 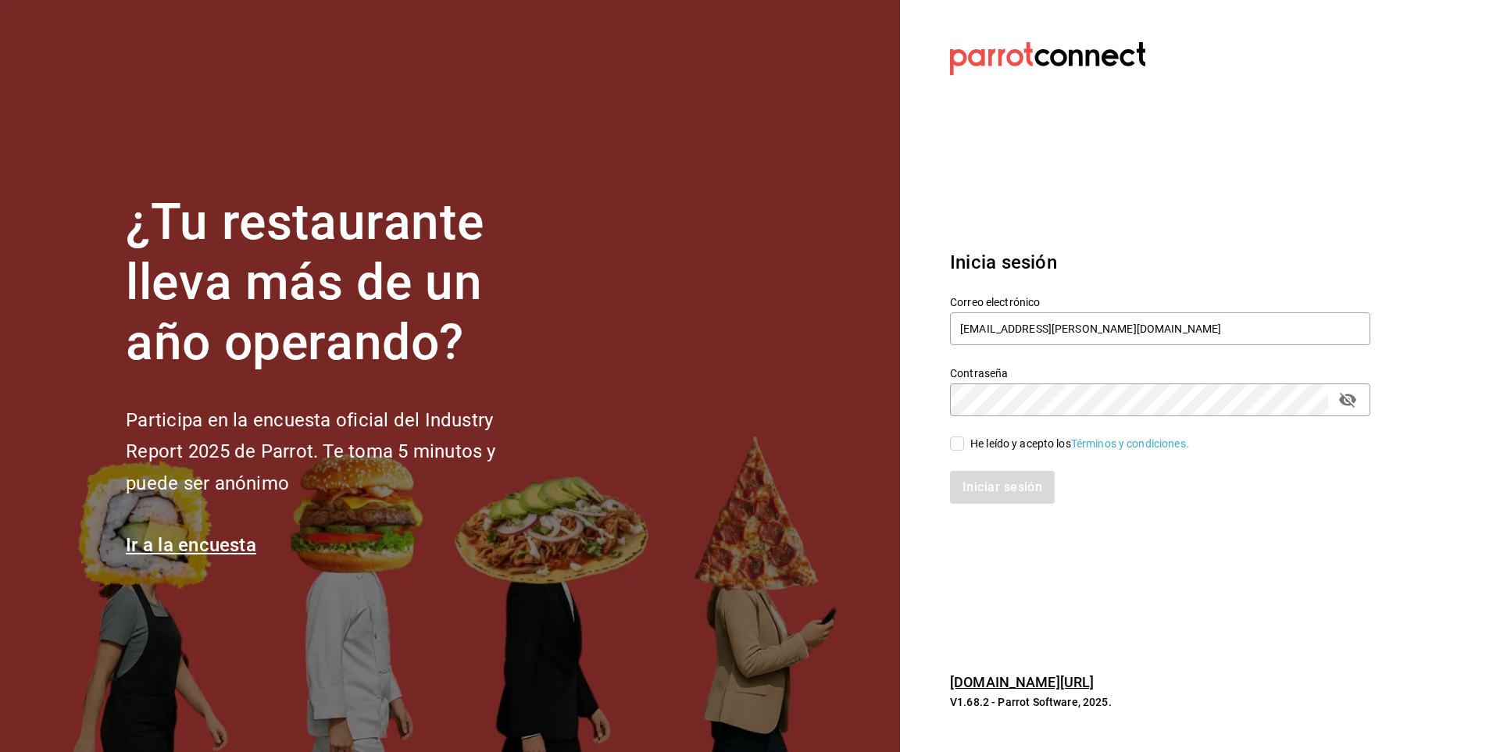 I want to click on label: Contraseña, so click(x=1160, y=373).